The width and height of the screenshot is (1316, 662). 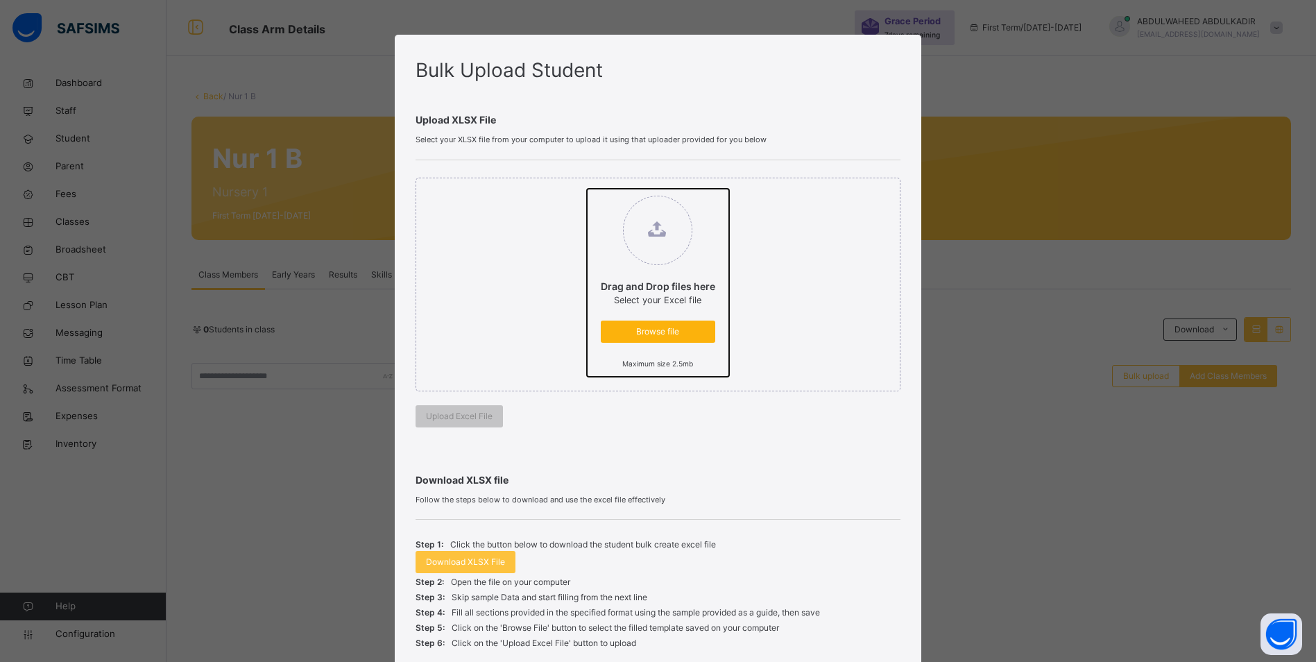 I want to click on p: Skip sample Data and start filling from the next line, so click(x=549, y=597).